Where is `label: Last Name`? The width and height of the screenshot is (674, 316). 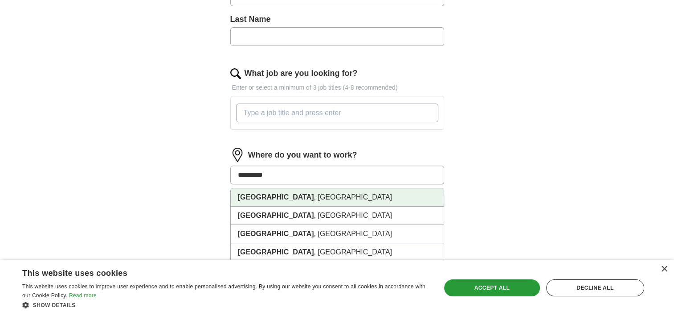
label: Last Name is located at coordinates (337, 19).